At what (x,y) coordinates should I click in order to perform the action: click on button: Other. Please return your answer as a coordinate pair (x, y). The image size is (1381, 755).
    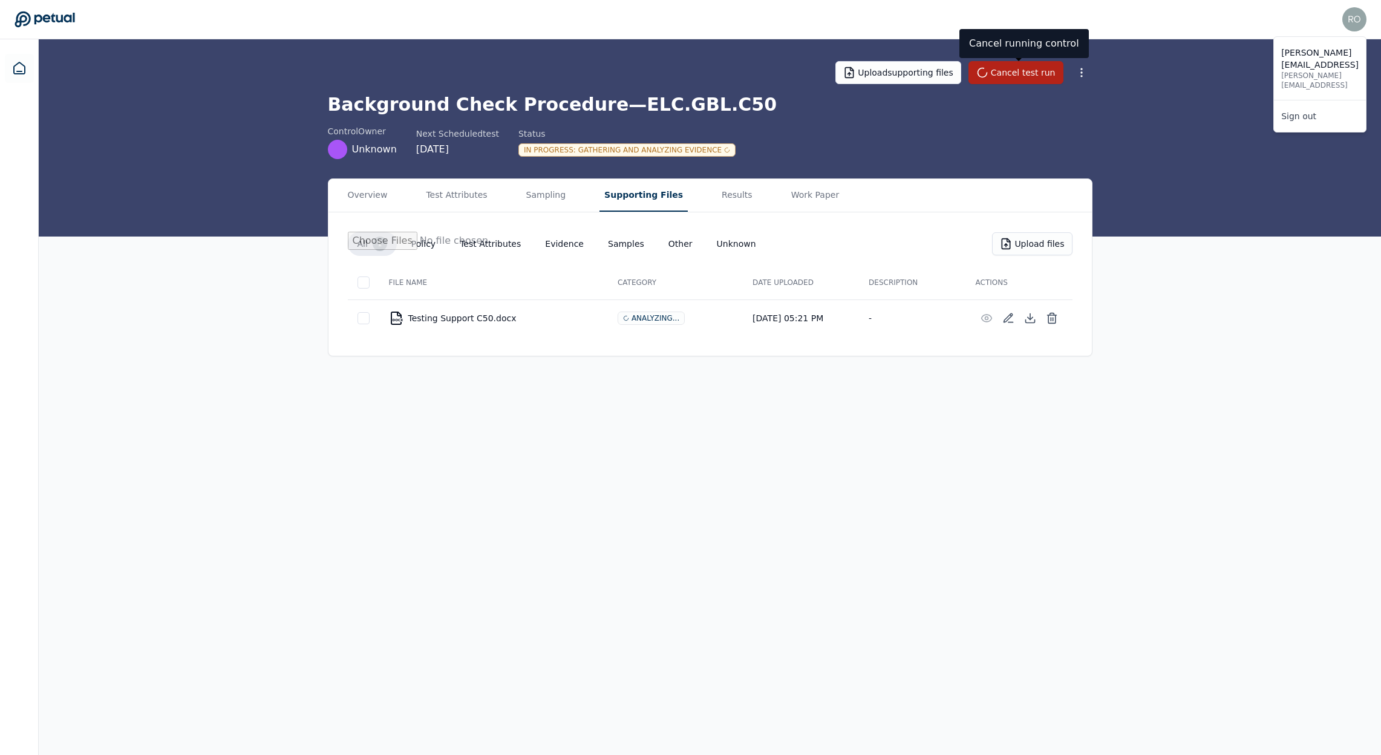
    Looking at the image, I should click on (681, 244).